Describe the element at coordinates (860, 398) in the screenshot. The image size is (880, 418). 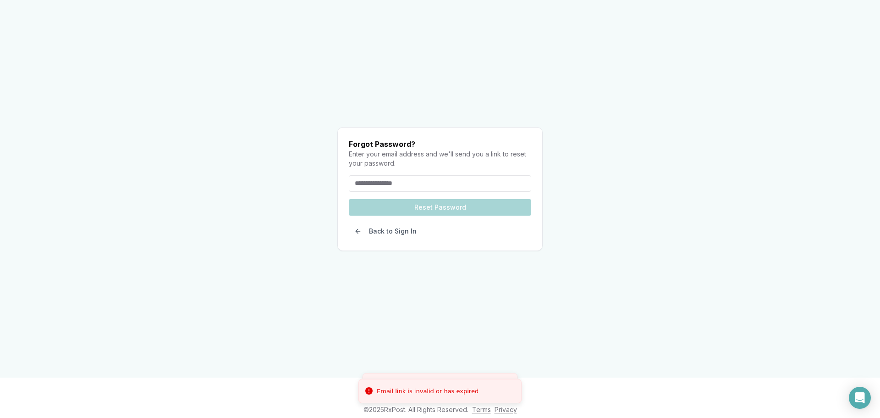
I see `div: Open Intercom Messenger` at that location.